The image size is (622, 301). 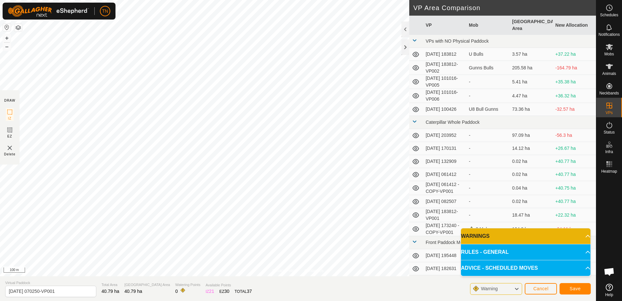 I want to click on th: Mob, so click(x=488, y=25).